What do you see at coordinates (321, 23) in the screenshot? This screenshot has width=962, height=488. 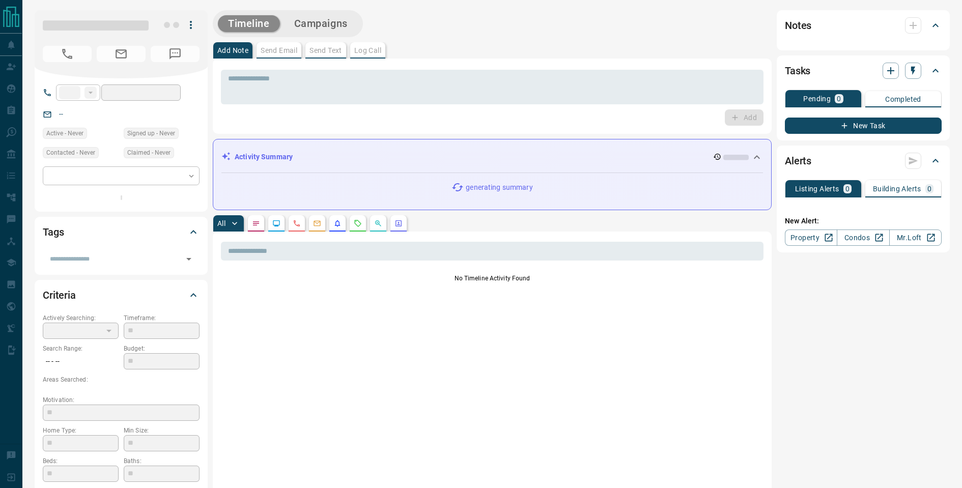 I see `button: Campaigns` at bounding box center [321, 23].